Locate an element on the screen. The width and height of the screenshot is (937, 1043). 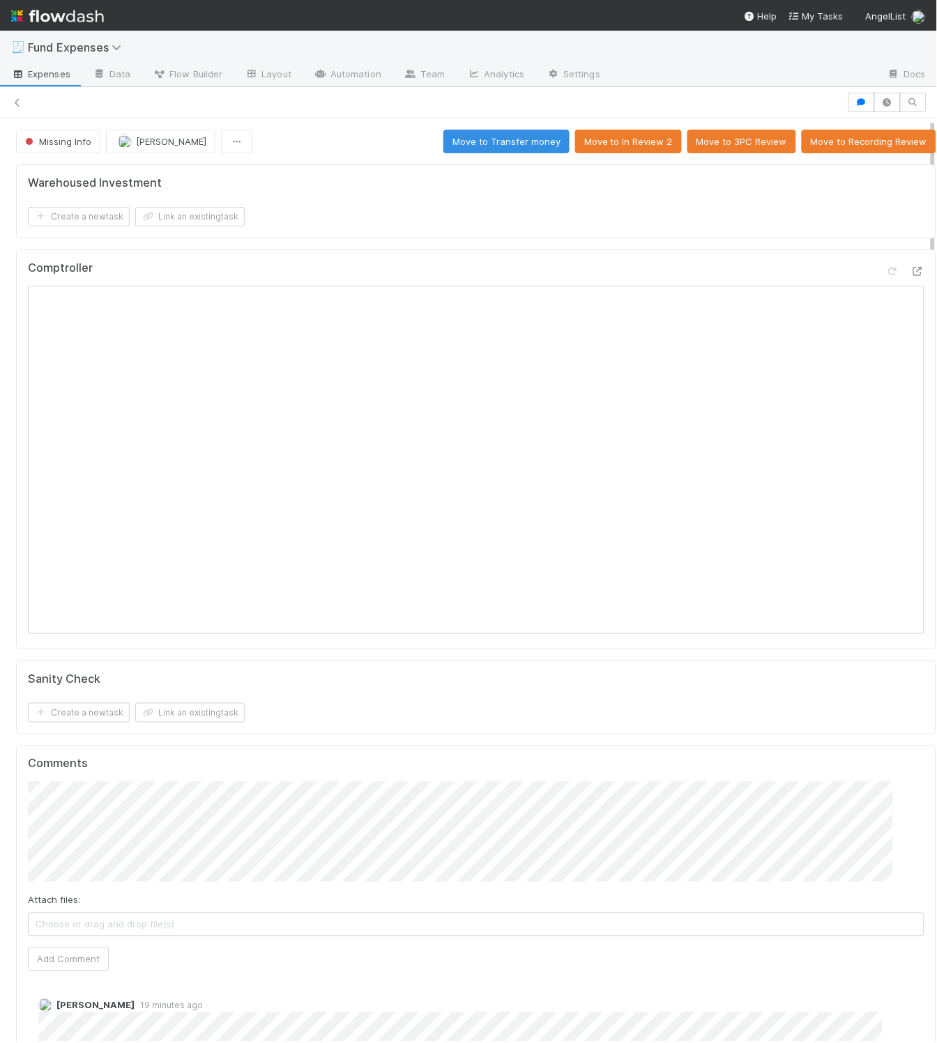
a: Team is located at coordinates (424, 75).